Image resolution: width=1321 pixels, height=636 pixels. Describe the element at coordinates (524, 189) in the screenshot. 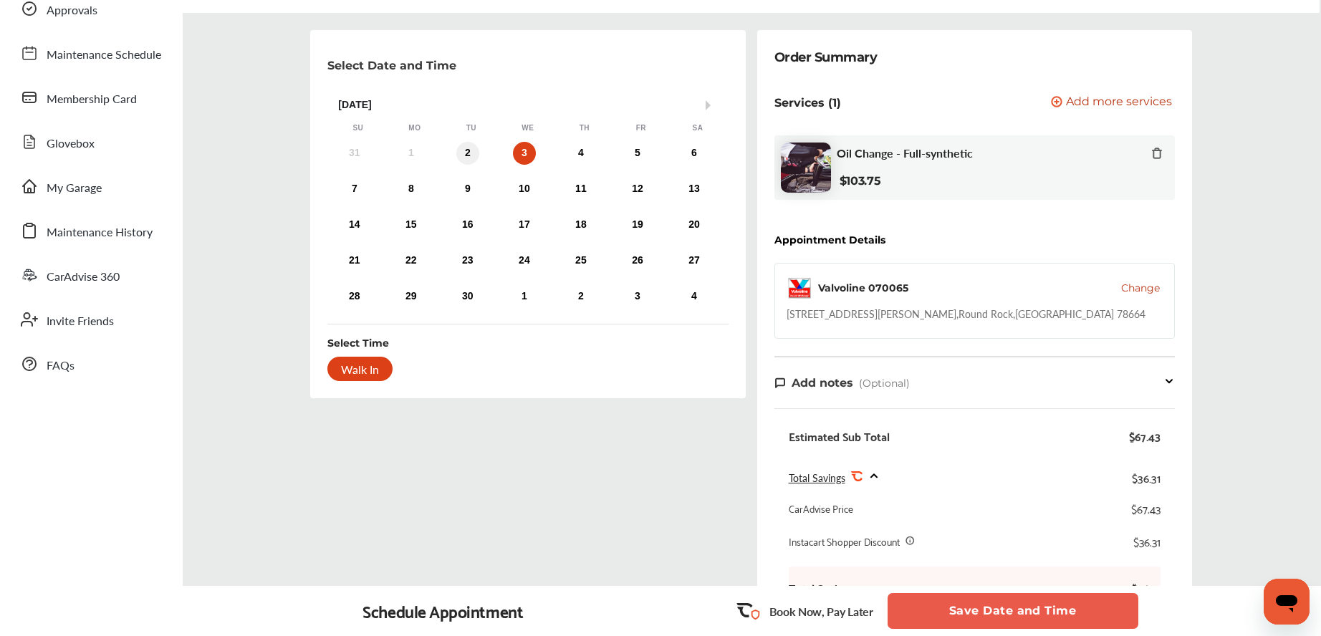

I see `div: Choose Wednesday, September 10th, 2025` at that location.